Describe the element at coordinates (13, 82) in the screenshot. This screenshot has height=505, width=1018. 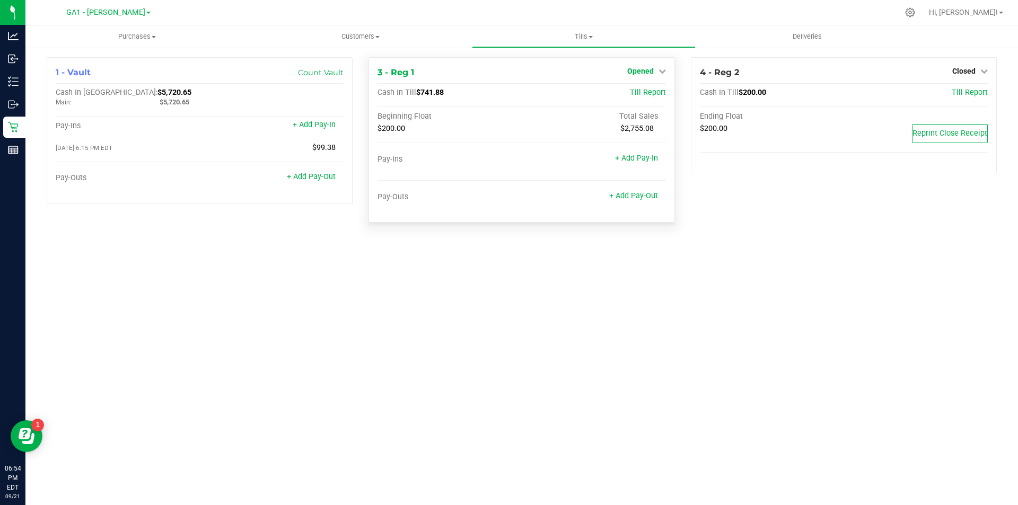
I see `inline-svg: Inventory` at that location.